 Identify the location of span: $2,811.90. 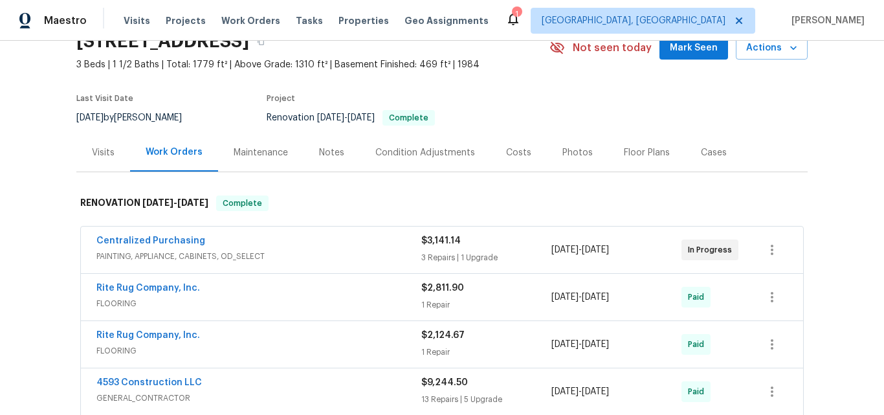
(443, 288).